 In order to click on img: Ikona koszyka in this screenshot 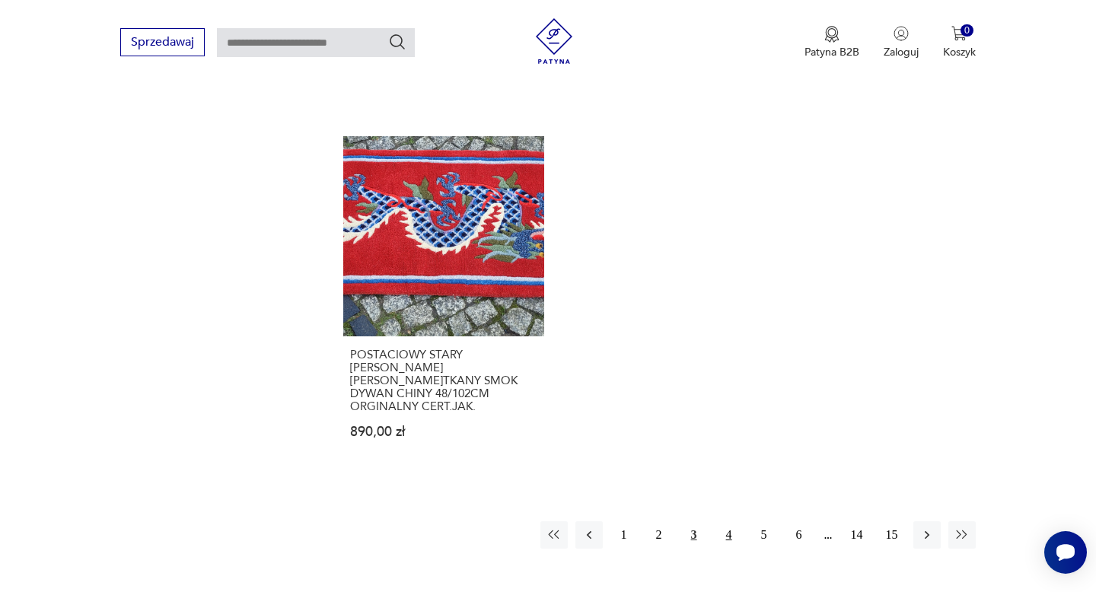, I will do `click(959, 33)`.